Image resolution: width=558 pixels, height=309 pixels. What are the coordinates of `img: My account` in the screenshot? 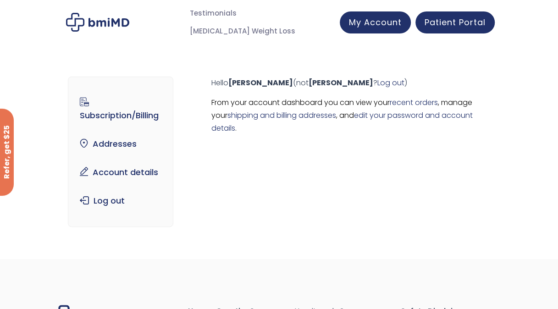 It's located at (98, 22).